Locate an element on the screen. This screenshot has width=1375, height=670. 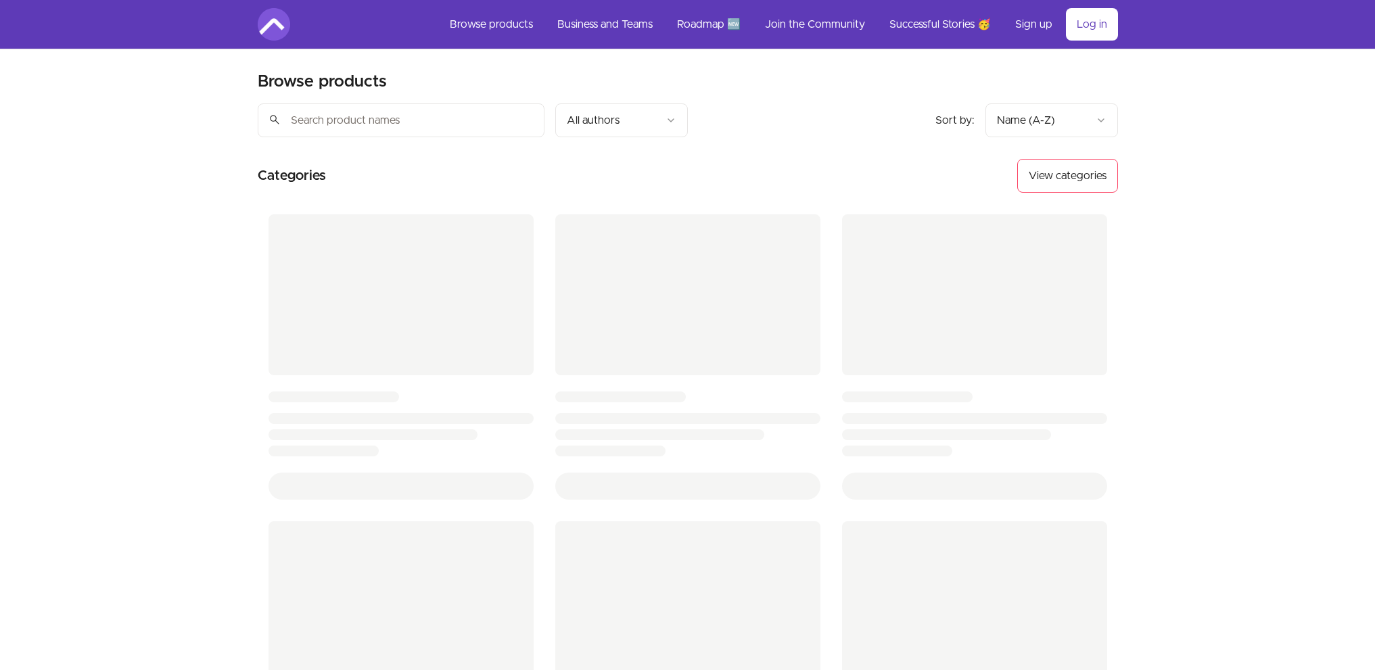
span: search is located at coordinates (275, 120).